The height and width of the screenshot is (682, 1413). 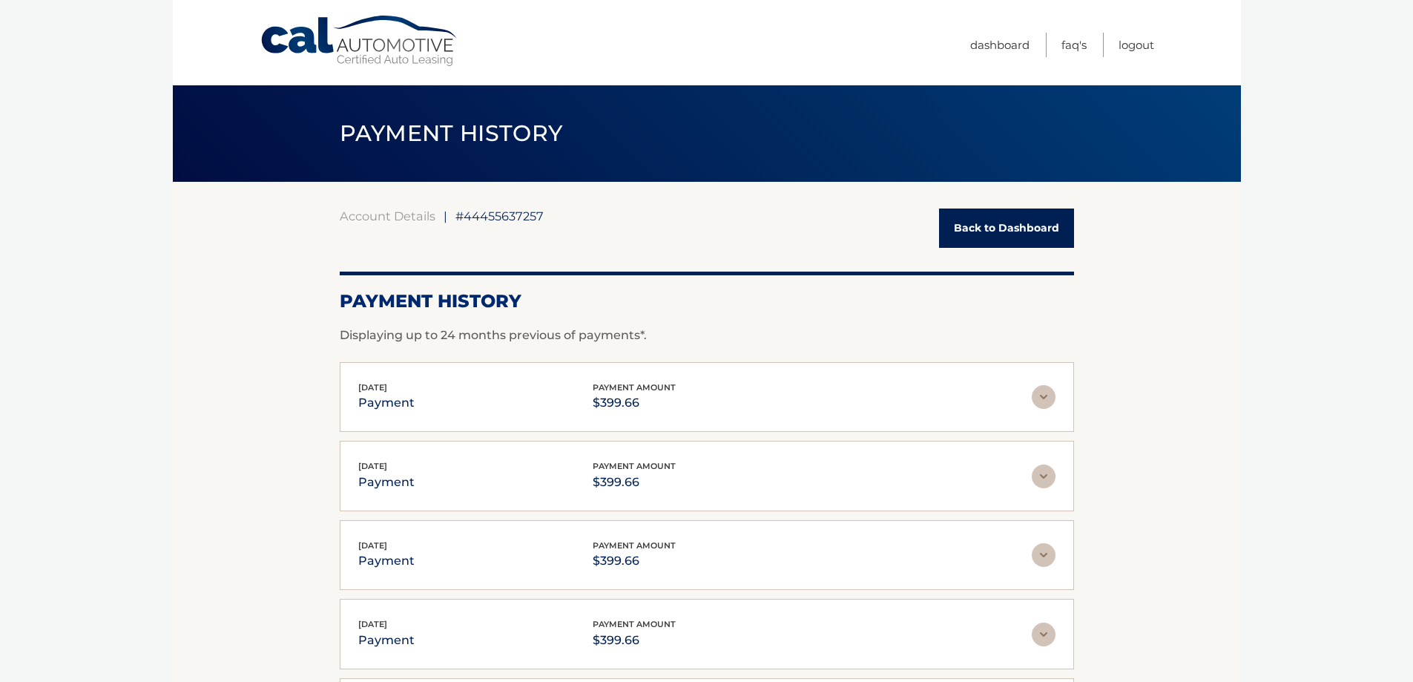 What do you see at coordinates (1074, 45) in the screenshot?
I see `a: FAQ's` at bounding box center [1074, 45].